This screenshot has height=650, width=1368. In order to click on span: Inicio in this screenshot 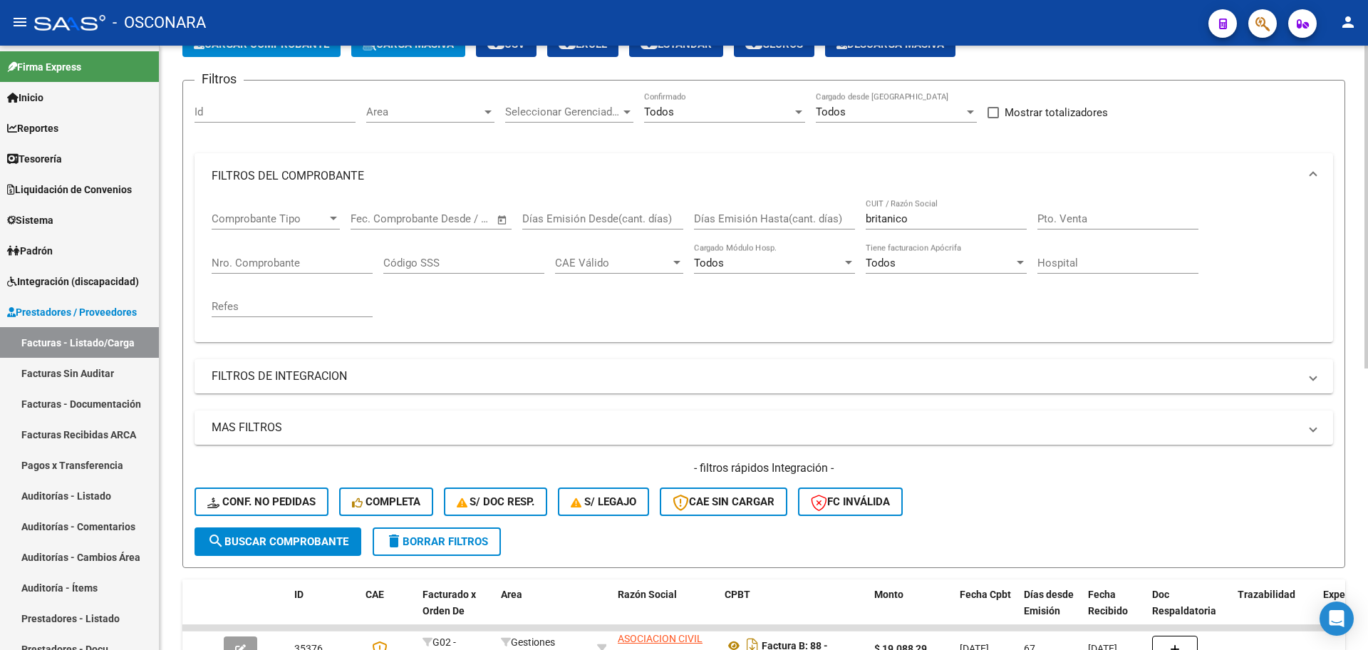, I will do `click(25, 98)`.